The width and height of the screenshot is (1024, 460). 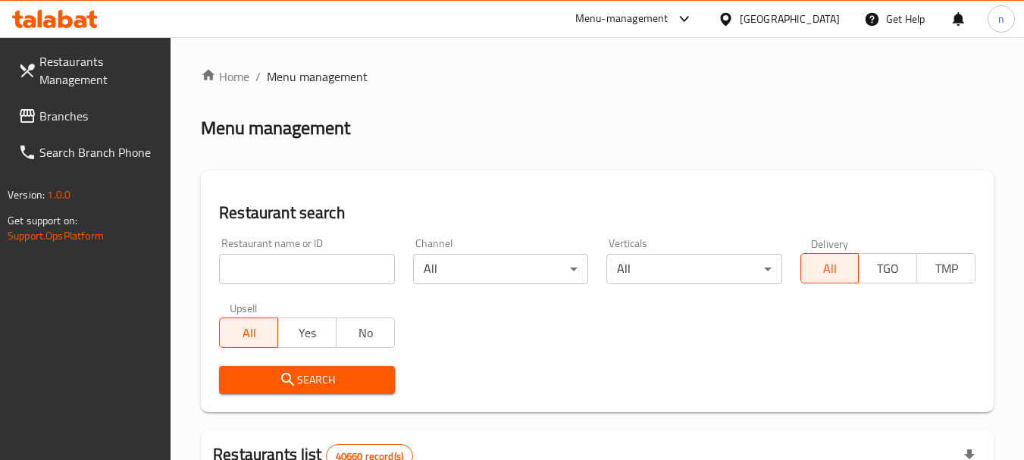 I want to click on span: Version:, so click(x=26, y=195).